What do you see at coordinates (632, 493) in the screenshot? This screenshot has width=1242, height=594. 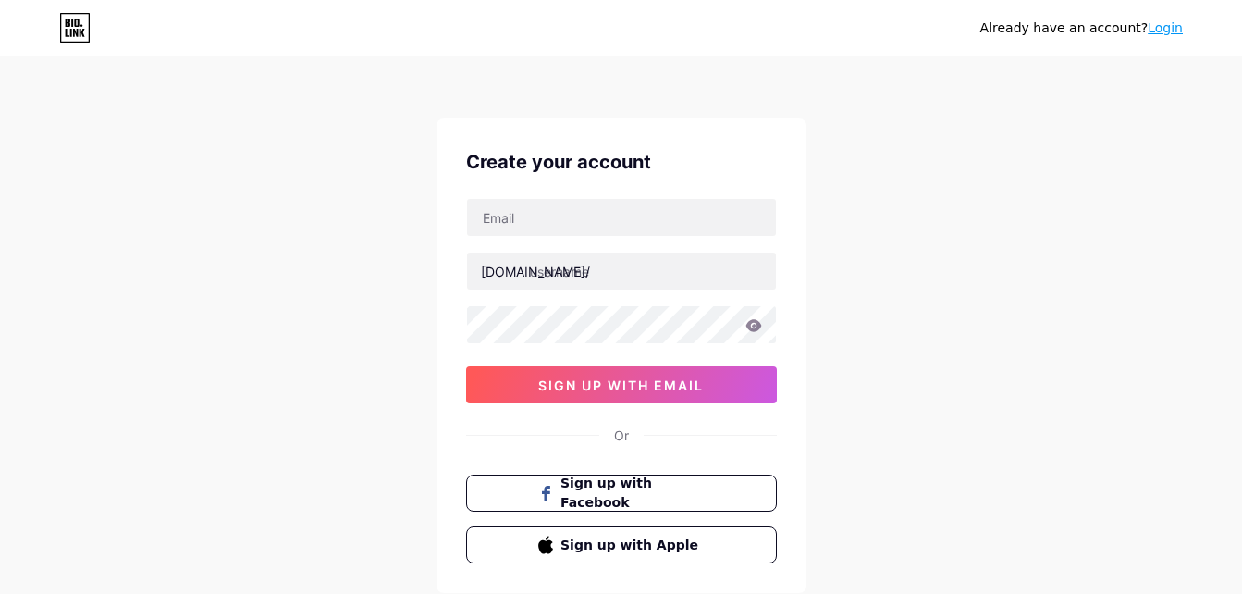 I see `span: Sign up with Facebook` at bounding box center [632, 493].